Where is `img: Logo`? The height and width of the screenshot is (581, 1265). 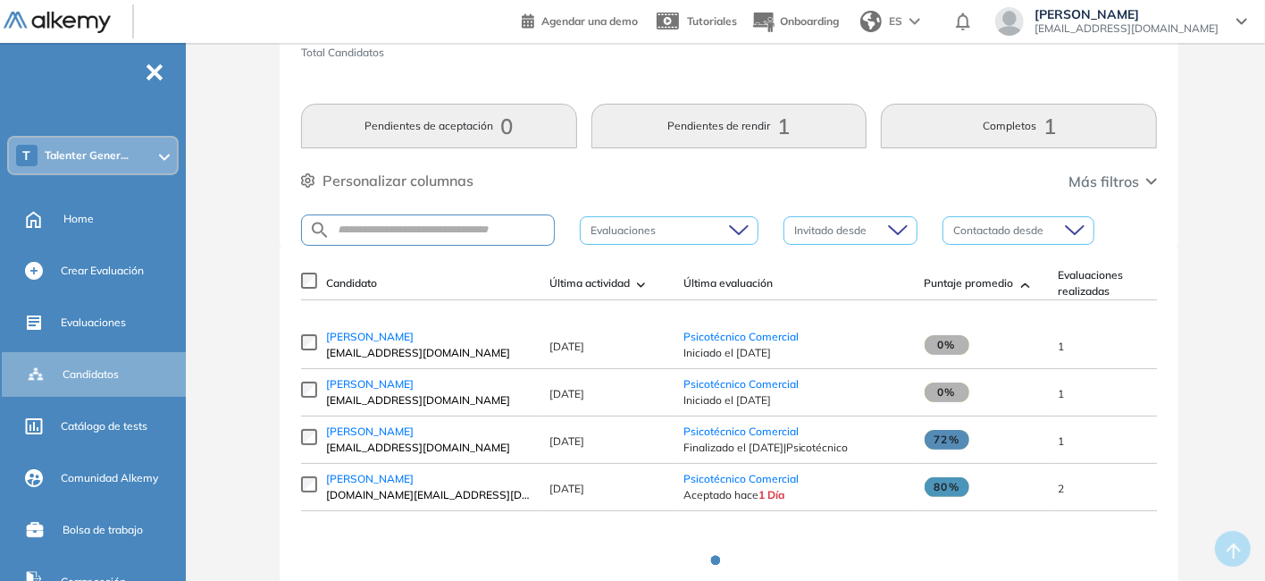 img: Logo is located at coordinates (57, 22).